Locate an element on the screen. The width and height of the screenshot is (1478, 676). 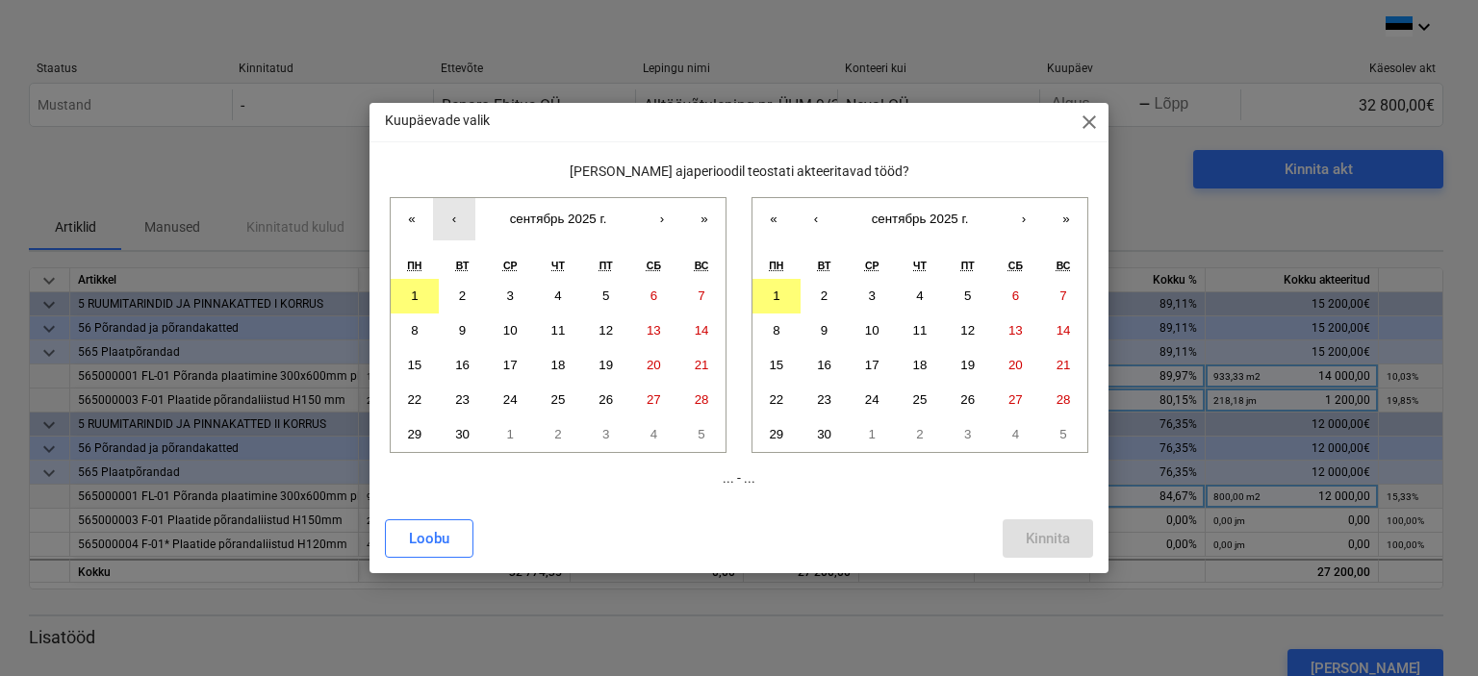
button: 6 сентября 2025 г. is located at coordinates (1016, 296).